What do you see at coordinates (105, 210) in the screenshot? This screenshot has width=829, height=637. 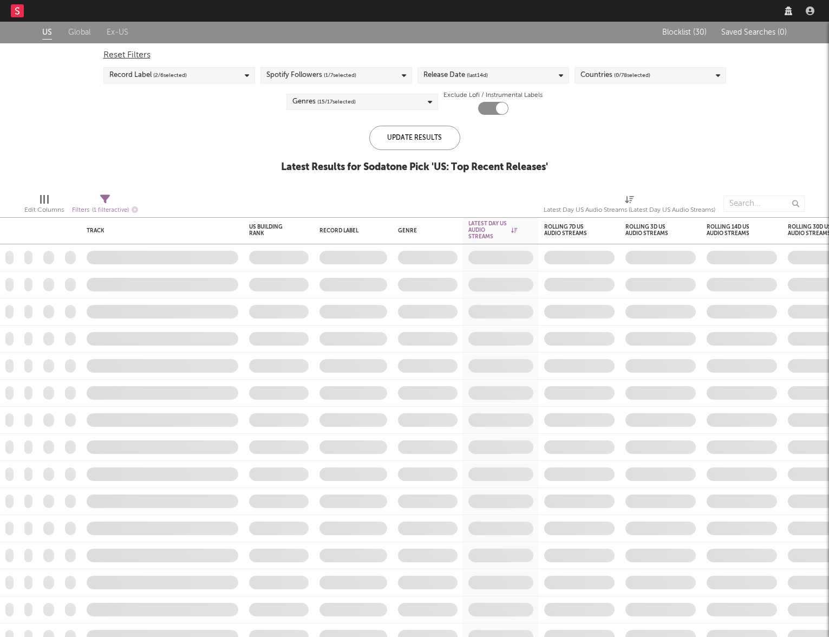 I see `div: Filters` at bounding box center [105, 210].